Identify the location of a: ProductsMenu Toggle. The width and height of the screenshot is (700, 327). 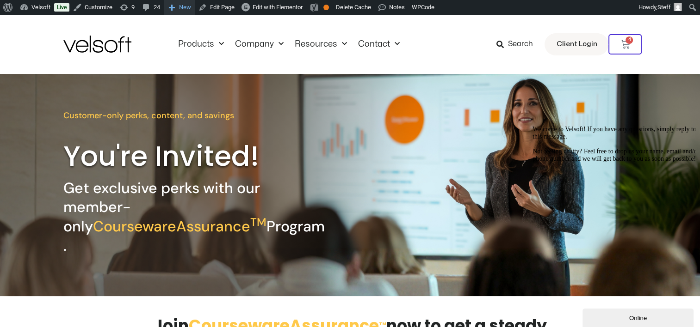
(201, 44).